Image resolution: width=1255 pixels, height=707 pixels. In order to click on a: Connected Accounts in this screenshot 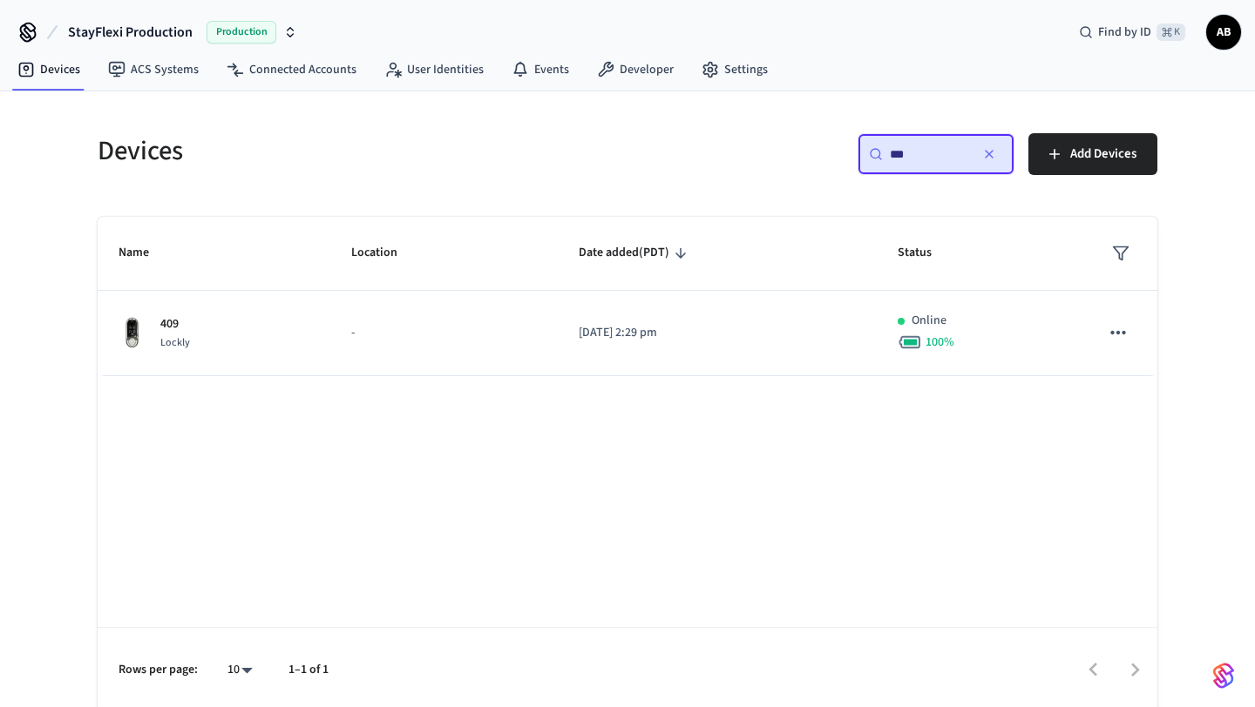, I will do `click(291, 70)`.